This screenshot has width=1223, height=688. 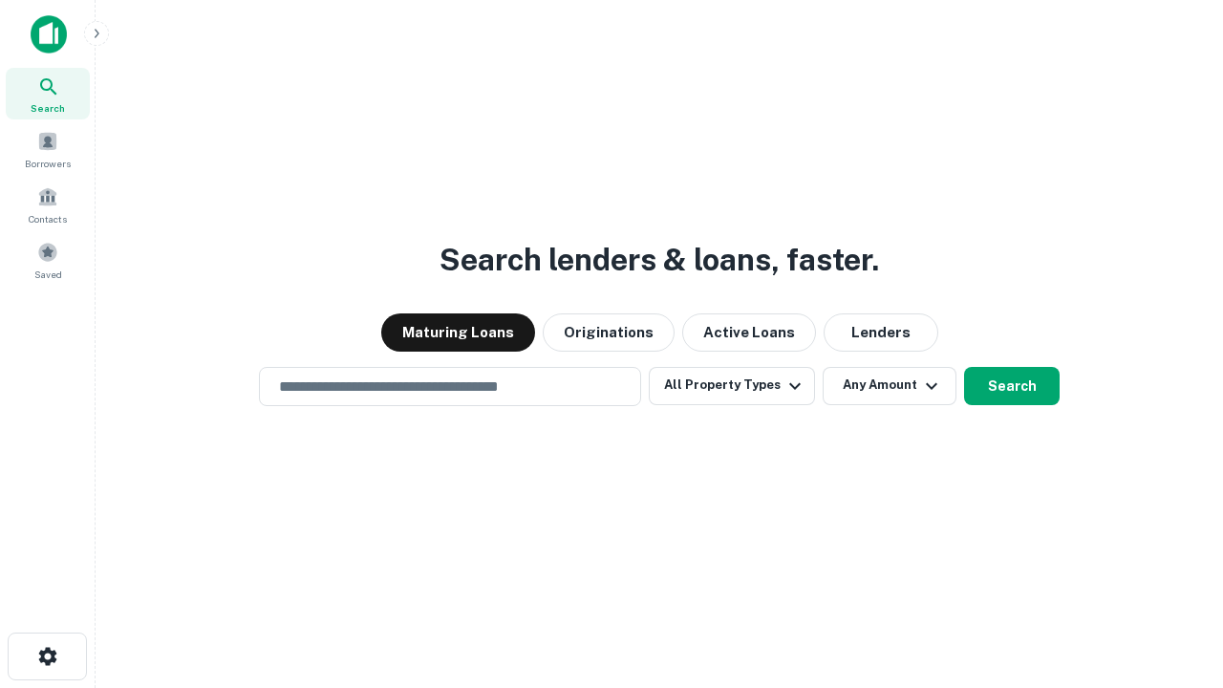 What do you see at coordinates (732, 386) in the screenshot?
I see `button: All Property Types` at bounding box center [732, 386].